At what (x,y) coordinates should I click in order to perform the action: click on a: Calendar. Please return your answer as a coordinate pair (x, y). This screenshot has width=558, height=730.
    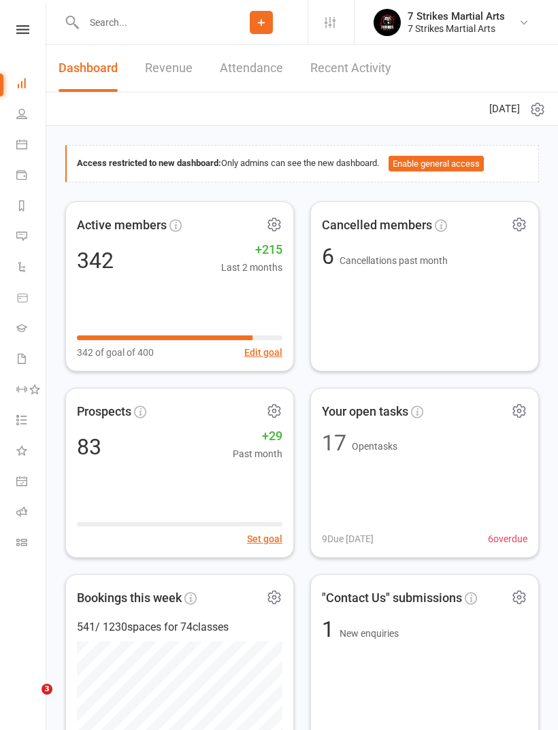
    Looking at the image, I should click on (31, 146).